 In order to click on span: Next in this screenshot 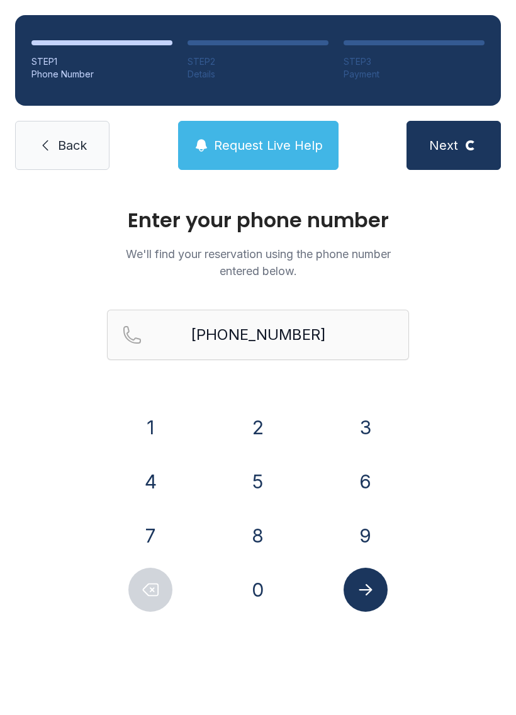, I will do `click(444, 145)`.